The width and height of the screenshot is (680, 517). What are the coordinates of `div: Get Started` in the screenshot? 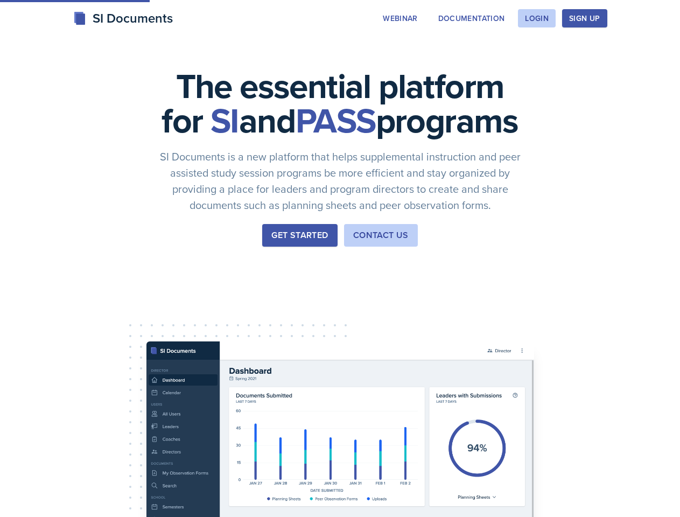 It's located at (299, 235).